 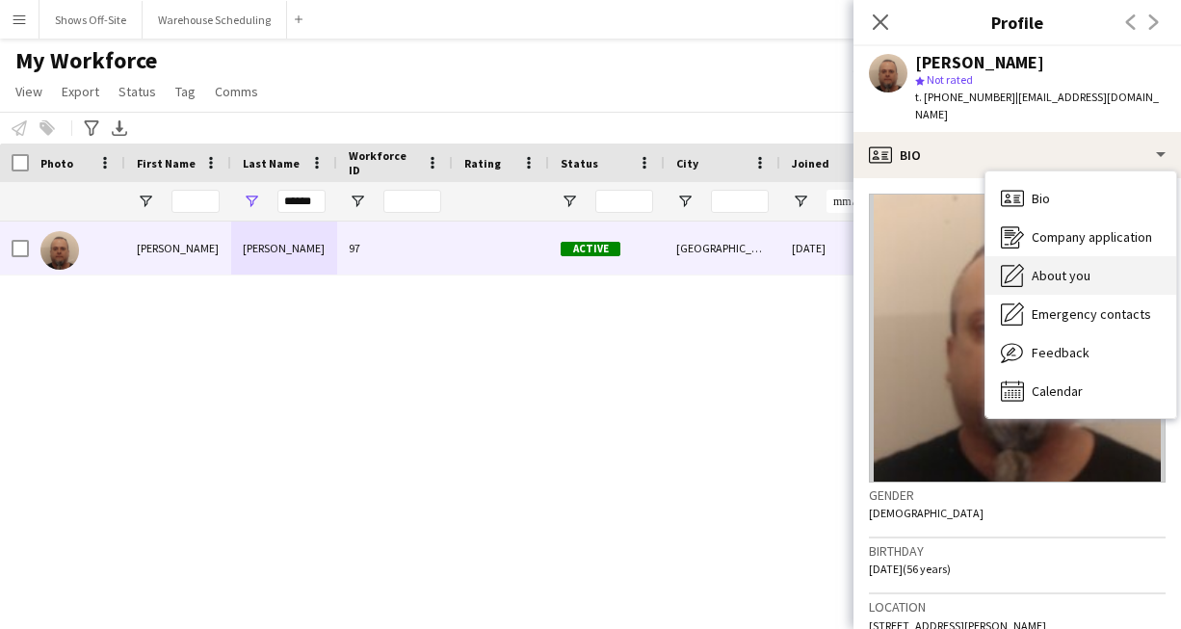 I want to click on a: View, so click(x=29, y=91).